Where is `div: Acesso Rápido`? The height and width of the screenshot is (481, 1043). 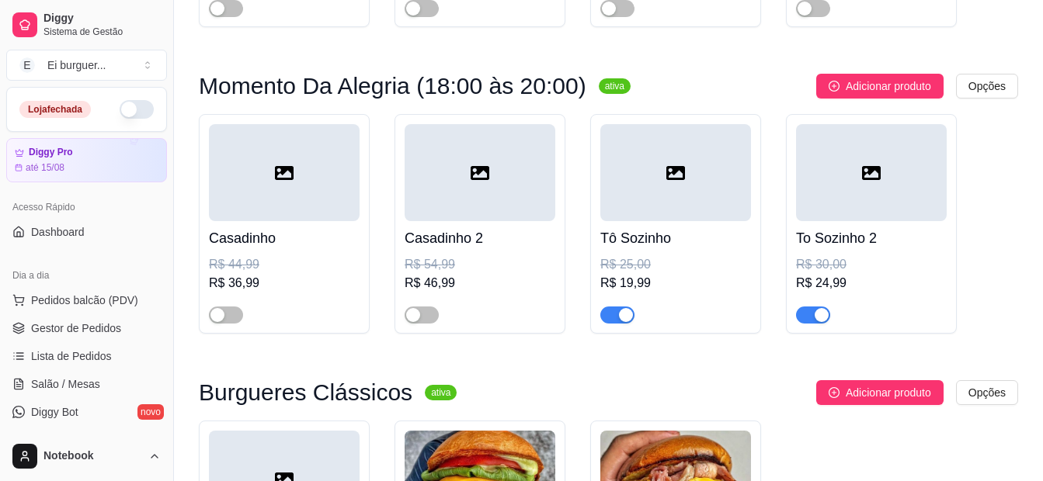 div: Acesso Rápido is located at coordinates (86, 207).